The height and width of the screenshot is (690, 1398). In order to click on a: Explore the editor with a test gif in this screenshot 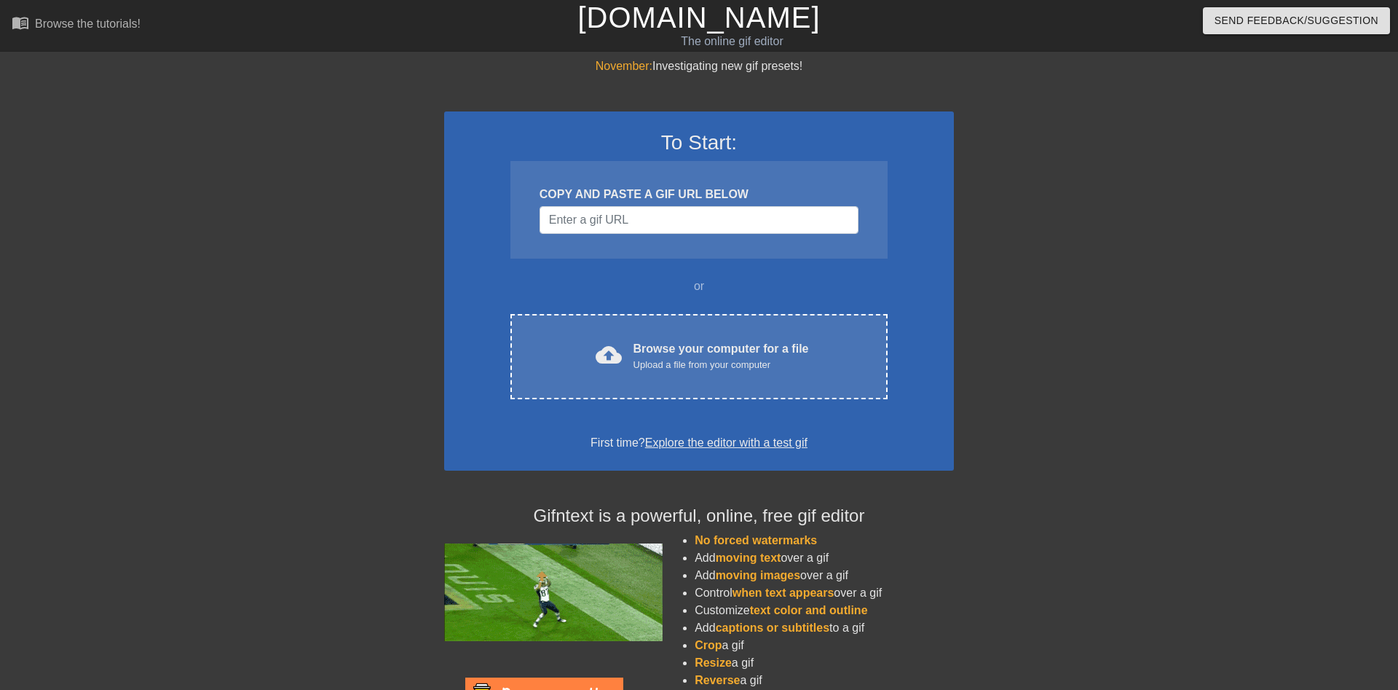, I will do `click(726, 442)`.